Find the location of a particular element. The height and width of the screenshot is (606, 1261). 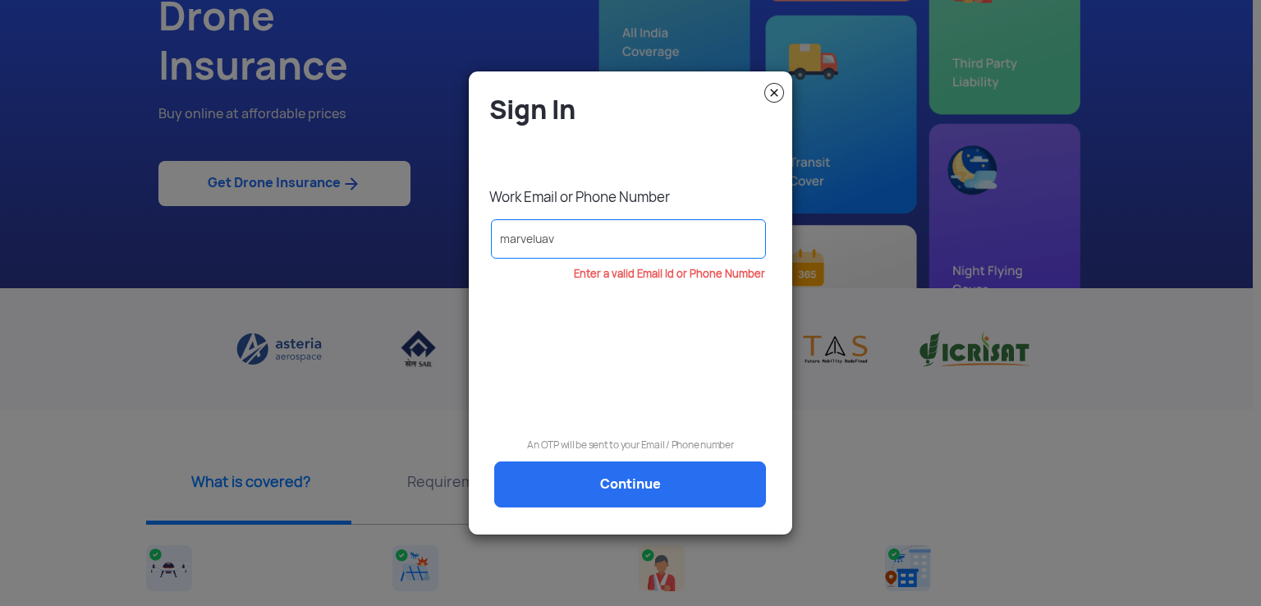

h4: Sign In is located at coordinates (635, 109).